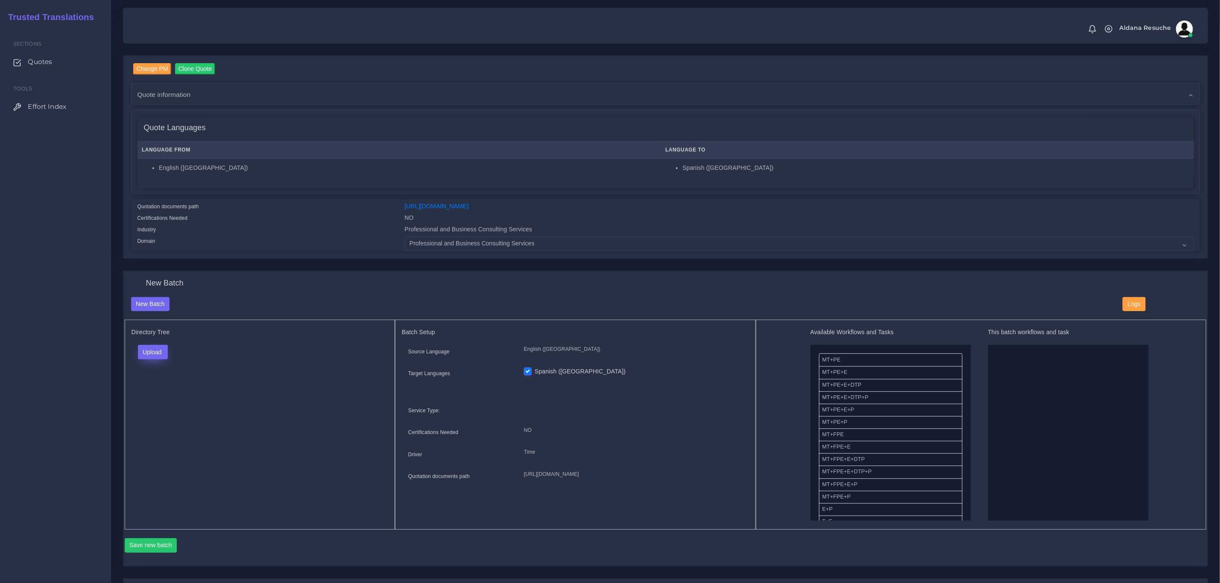  What do you see at coordinates (891, 435) in the screenshot?
I see `li: MT+FPE` at bounding box center [891, 435].